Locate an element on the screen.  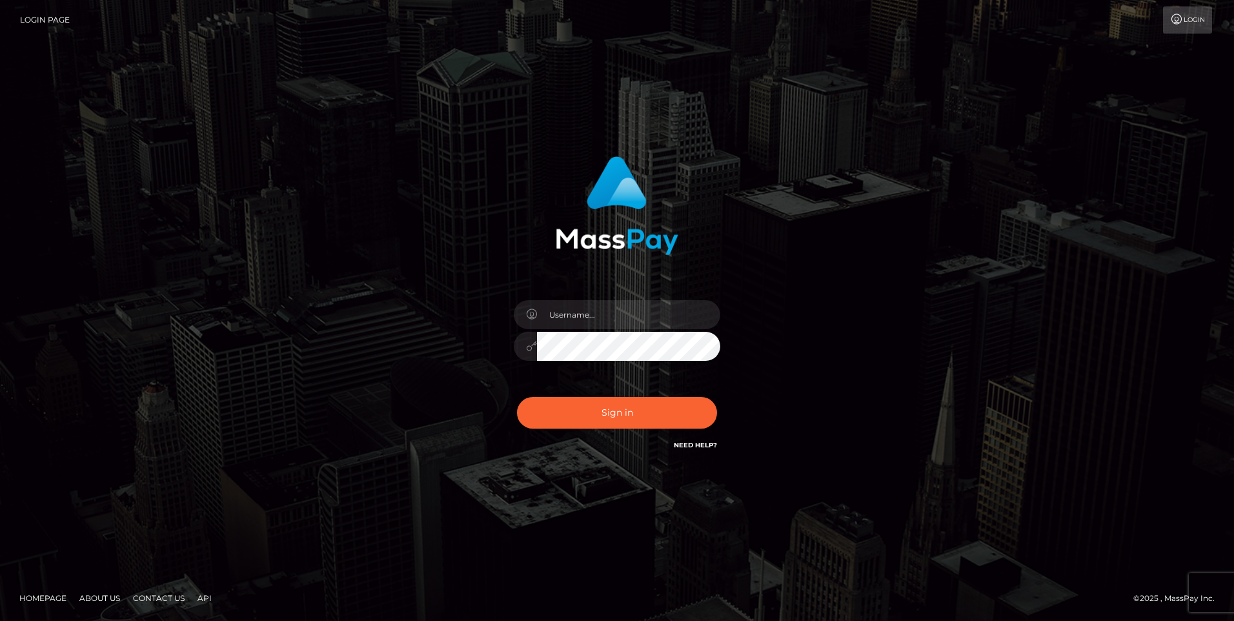
input: Username... is located at coordinates (629, 314).